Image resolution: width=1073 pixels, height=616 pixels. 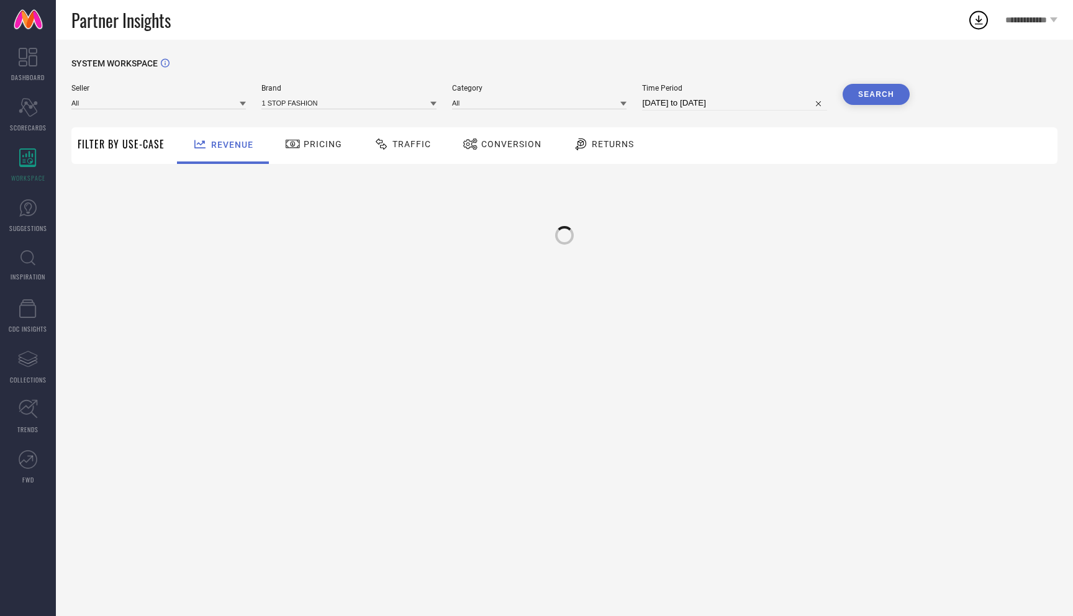 I want to click on span: FWD, so click(x=28, y=479).